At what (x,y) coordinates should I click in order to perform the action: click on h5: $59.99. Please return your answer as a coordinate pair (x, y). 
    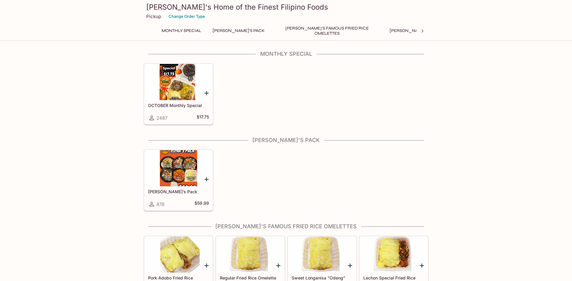
    Looking at the image, I should click on (202, 204).